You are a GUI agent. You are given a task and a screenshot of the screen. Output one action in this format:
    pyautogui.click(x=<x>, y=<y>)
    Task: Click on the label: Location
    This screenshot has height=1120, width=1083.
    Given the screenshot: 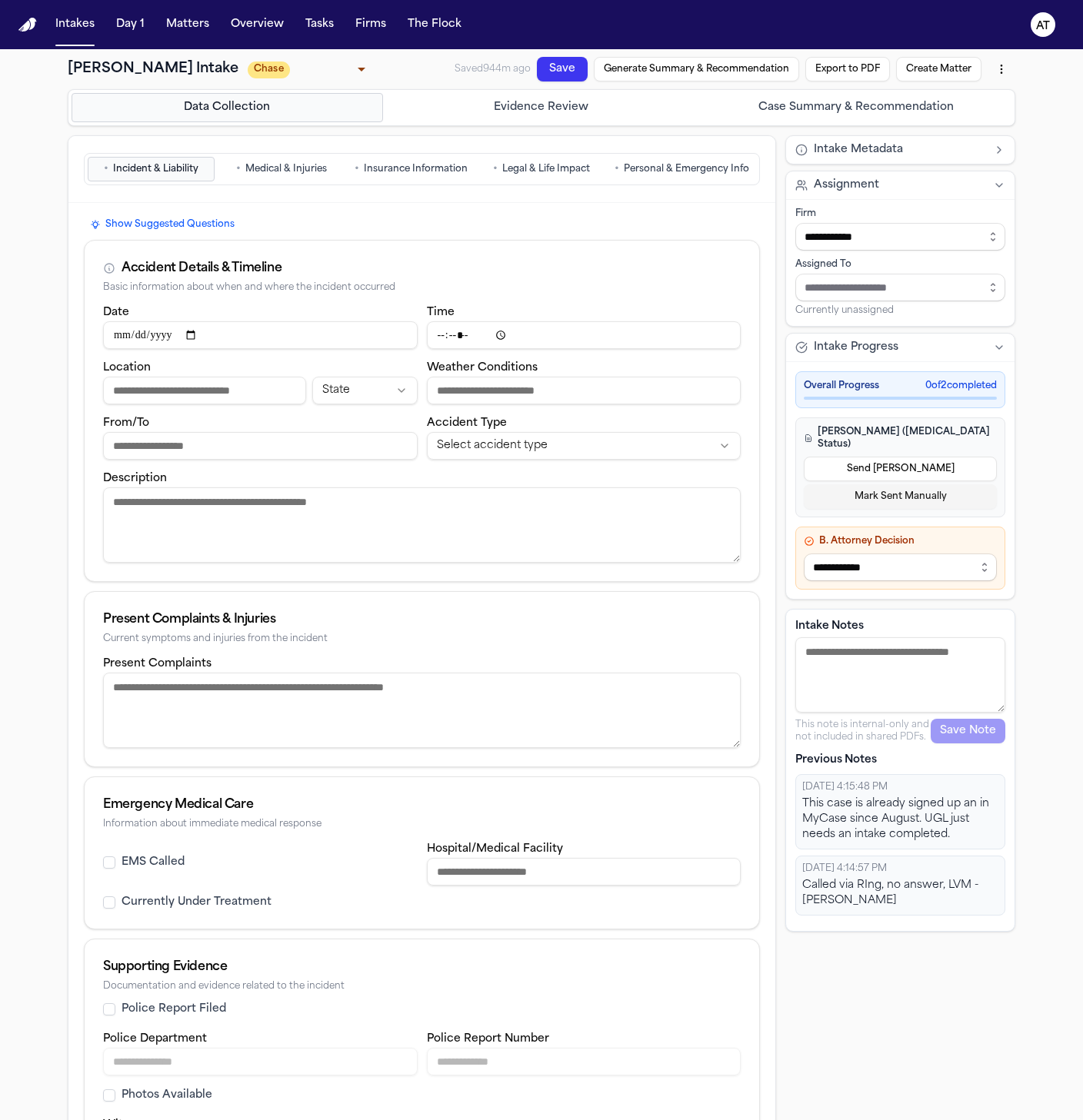 What is the action you would take?
    pyautogui.click(x=127, y=367)
    